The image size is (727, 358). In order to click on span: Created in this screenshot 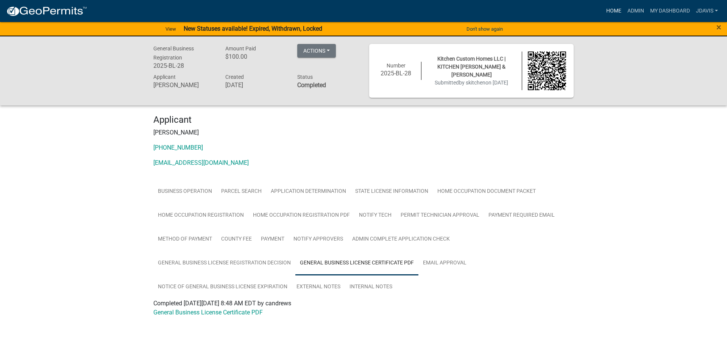, I will do `click(234, 77)`.